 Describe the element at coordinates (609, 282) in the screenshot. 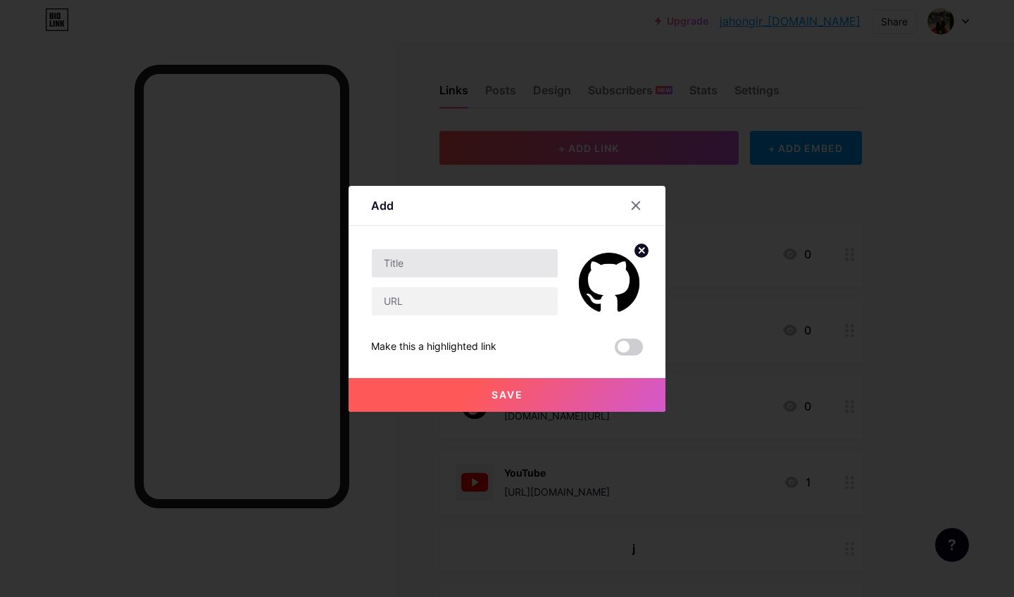

I see `img: link_thumbnail` at that location.